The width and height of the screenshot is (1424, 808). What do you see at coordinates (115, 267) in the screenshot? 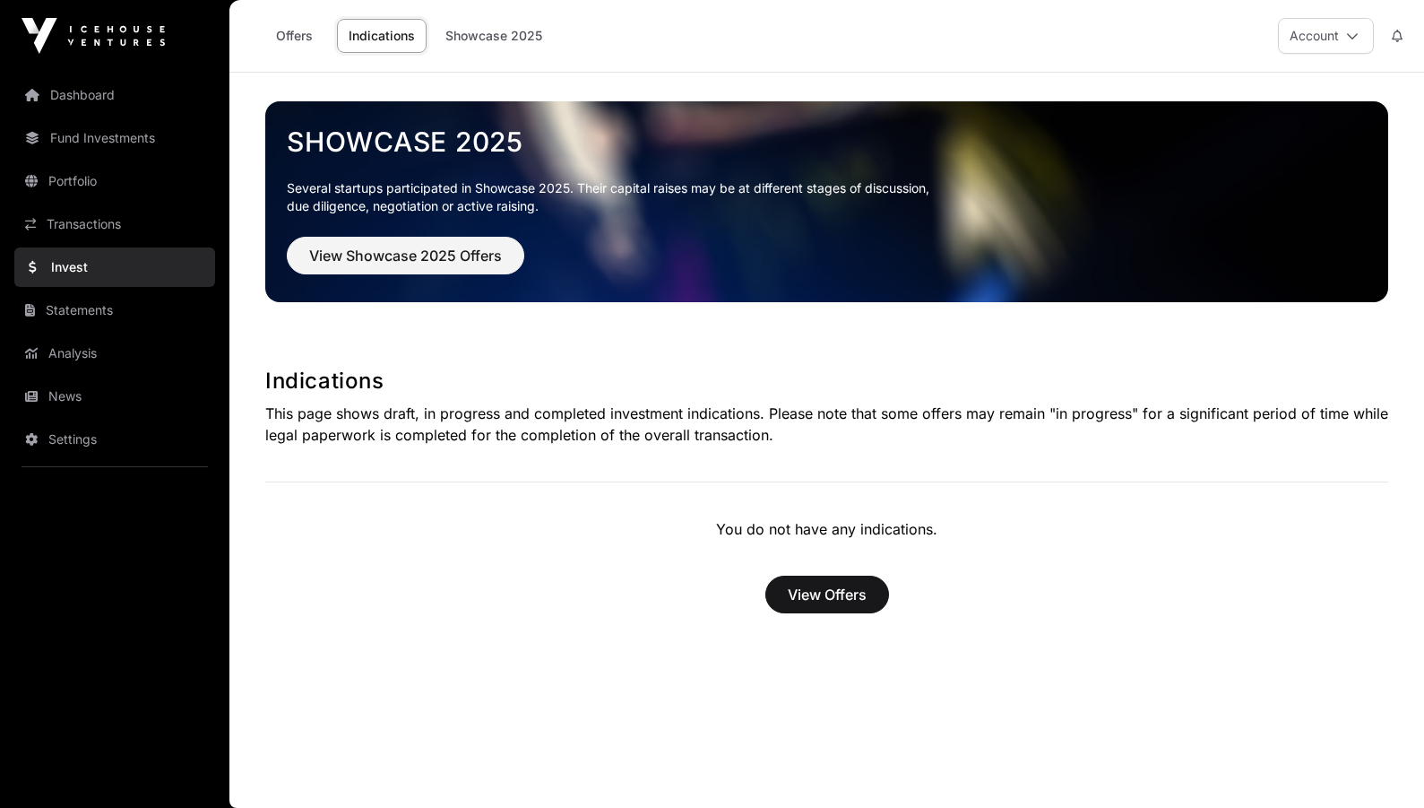
I see `a: Invest` at bounding box center [115, 267].